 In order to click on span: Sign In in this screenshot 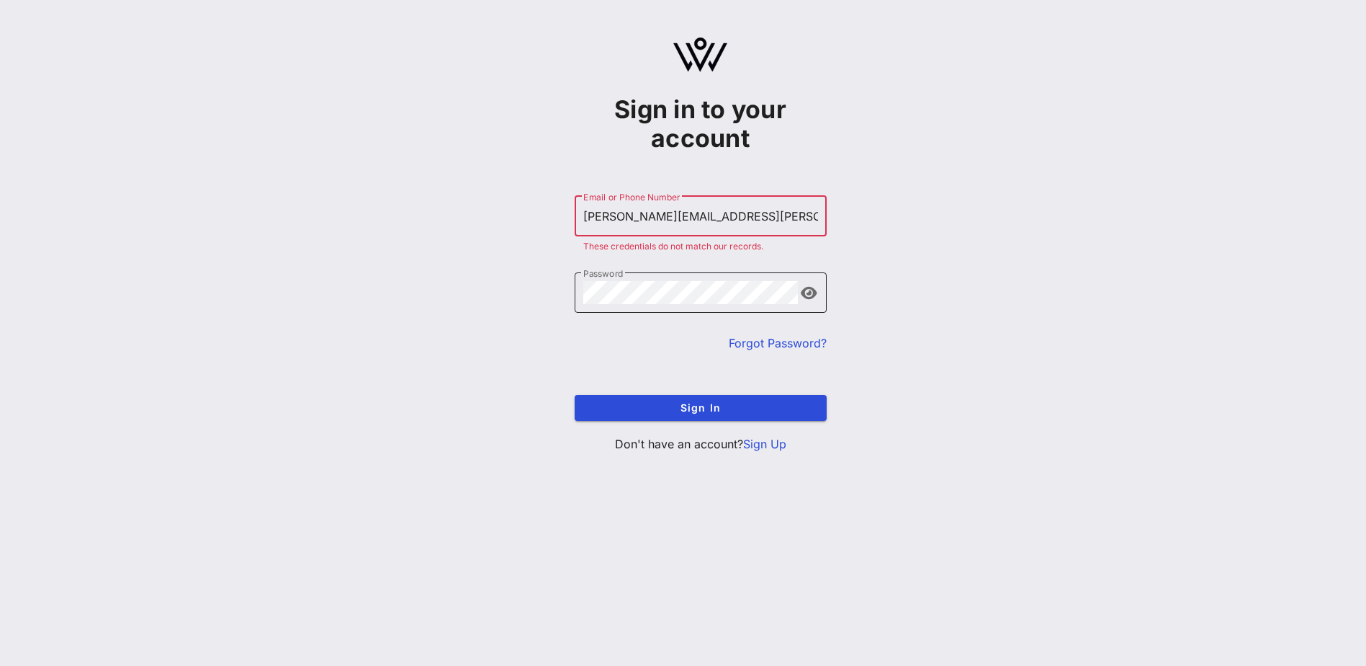, I will do `click(701, 407)`.